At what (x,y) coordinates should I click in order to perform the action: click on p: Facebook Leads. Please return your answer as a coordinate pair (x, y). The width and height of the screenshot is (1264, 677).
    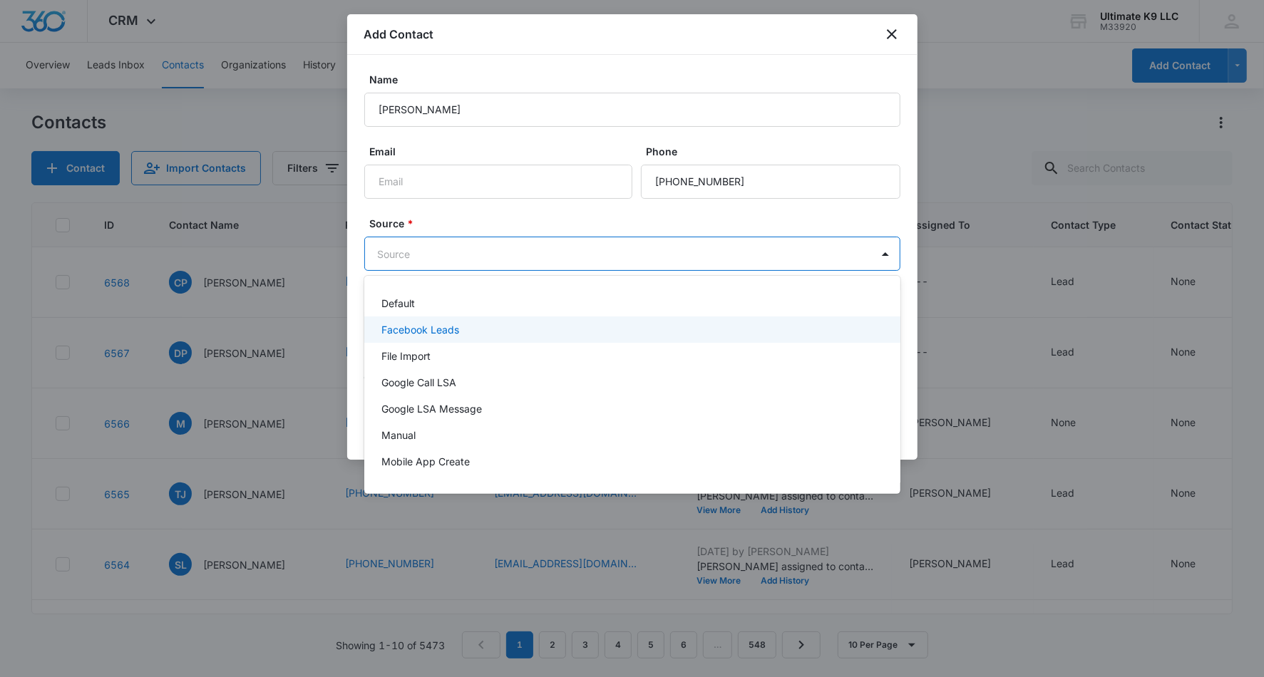
    Looking at the image, I should click on (420, 329).